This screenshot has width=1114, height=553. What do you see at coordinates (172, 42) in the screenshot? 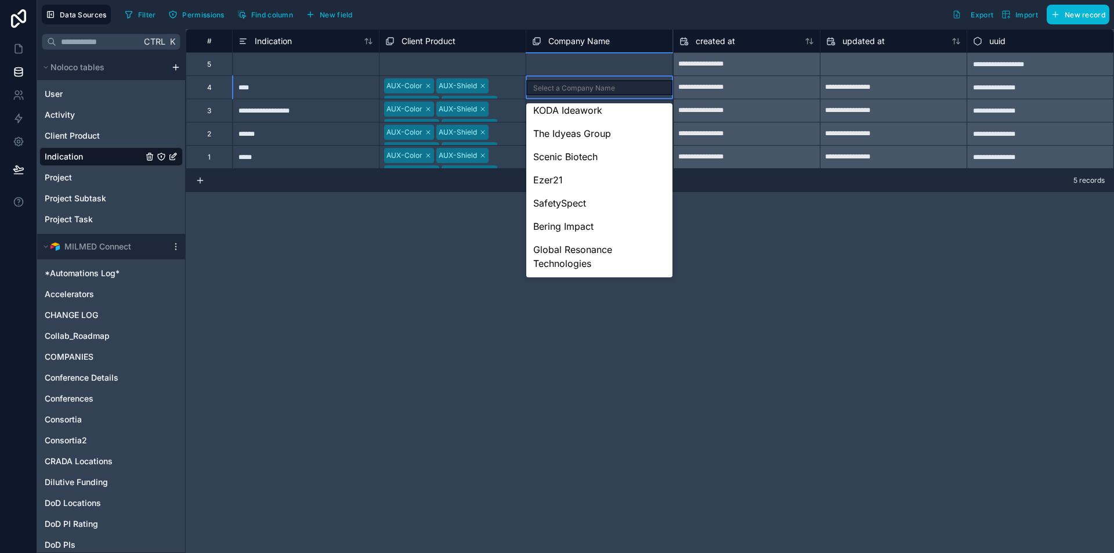
I see `span: K` at bounding box center [172, 42].